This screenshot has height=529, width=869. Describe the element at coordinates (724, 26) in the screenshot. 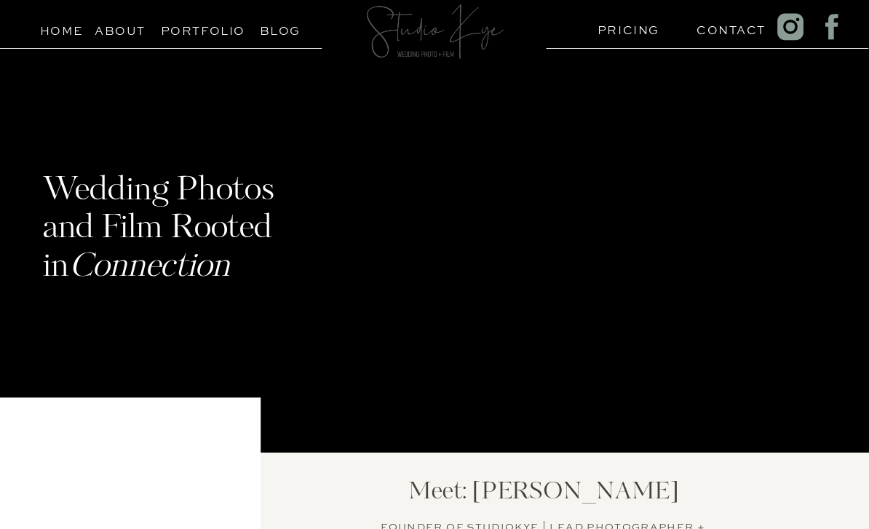

I see `h3: Contact` at that location.